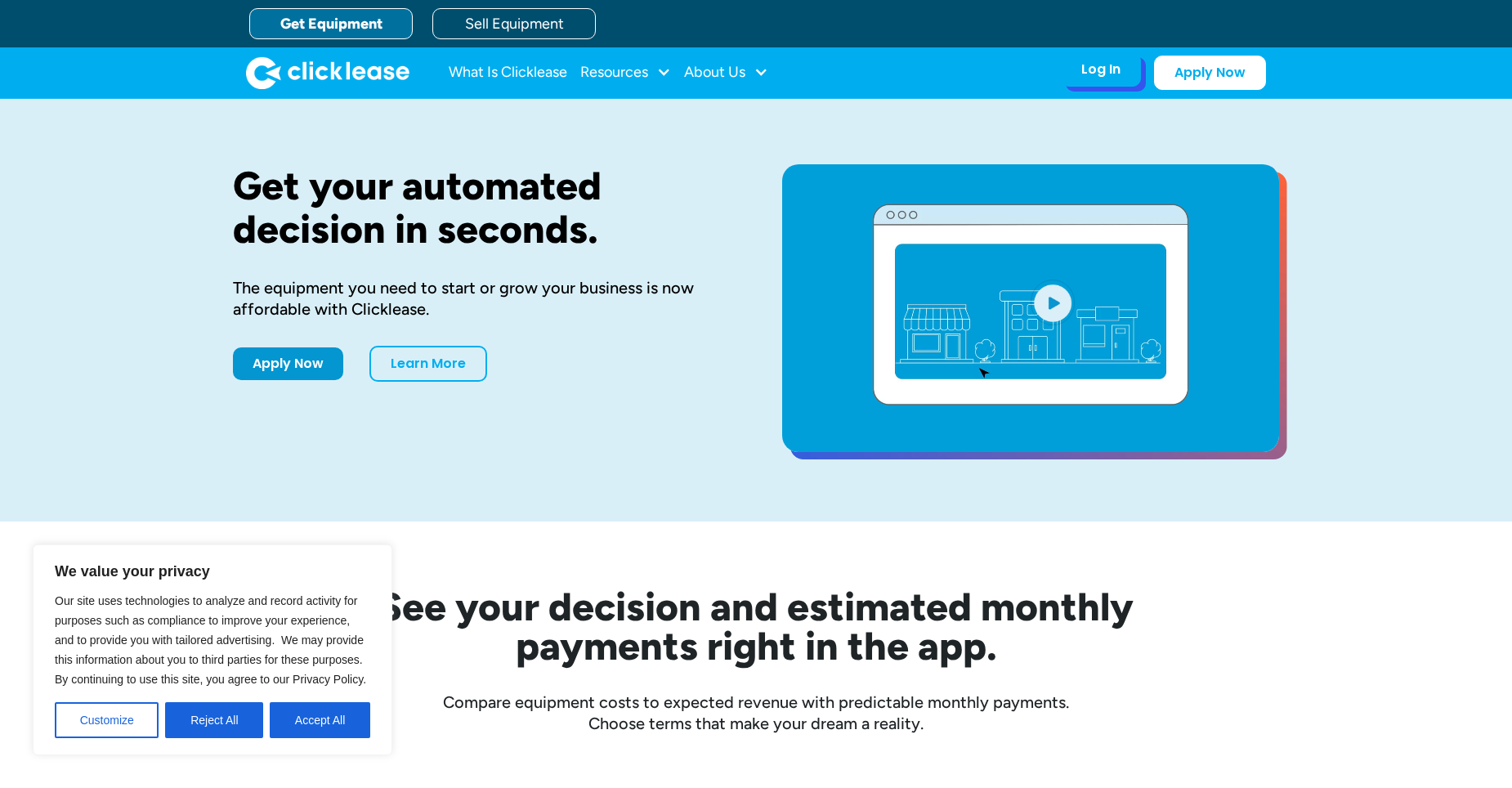 The height and width of the screenshot is (788, 1512). What do you see at coordinates (328, 73) in the screenshot?
I see `a: home` at bounding box center [328, 73].